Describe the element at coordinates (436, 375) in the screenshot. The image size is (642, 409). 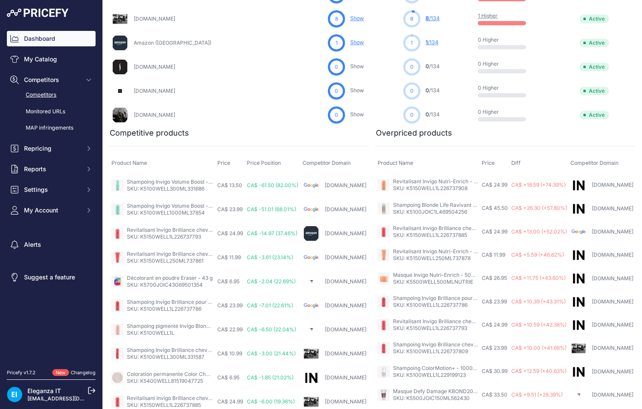
I see `p: SKU: K5100WELL1L229199123` at that location.